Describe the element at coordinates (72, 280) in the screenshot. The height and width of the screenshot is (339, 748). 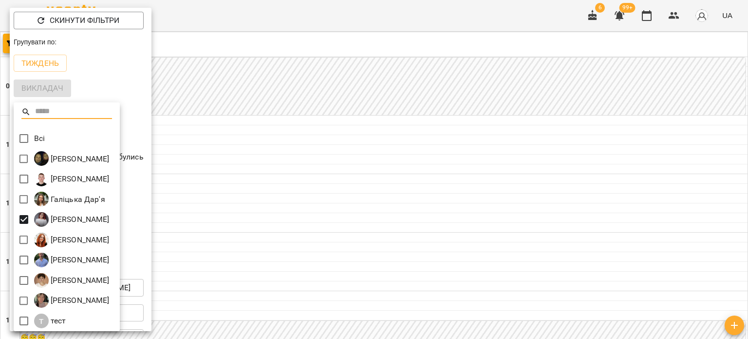
I see `div: Марина Кириченко` at that location.